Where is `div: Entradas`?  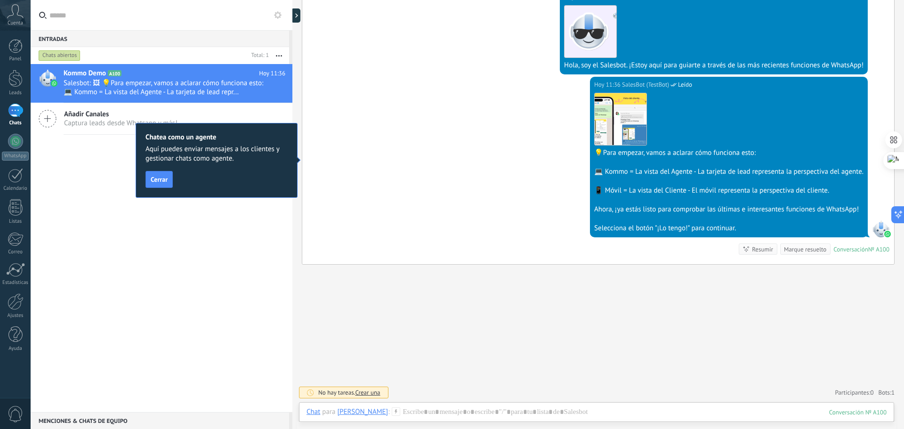
div: Entradas is located at coordinates (160, 39).